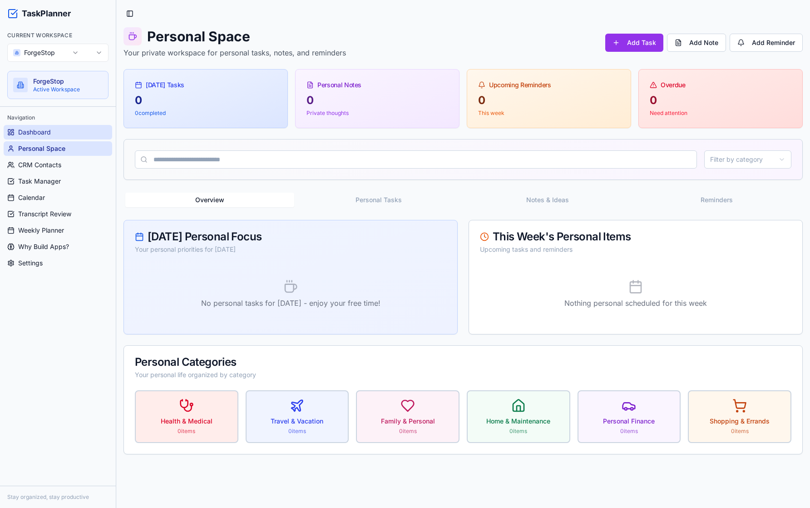  Describe the element at coordinates (210, 200) in the screenshot. I see `button: Overview` at that location.